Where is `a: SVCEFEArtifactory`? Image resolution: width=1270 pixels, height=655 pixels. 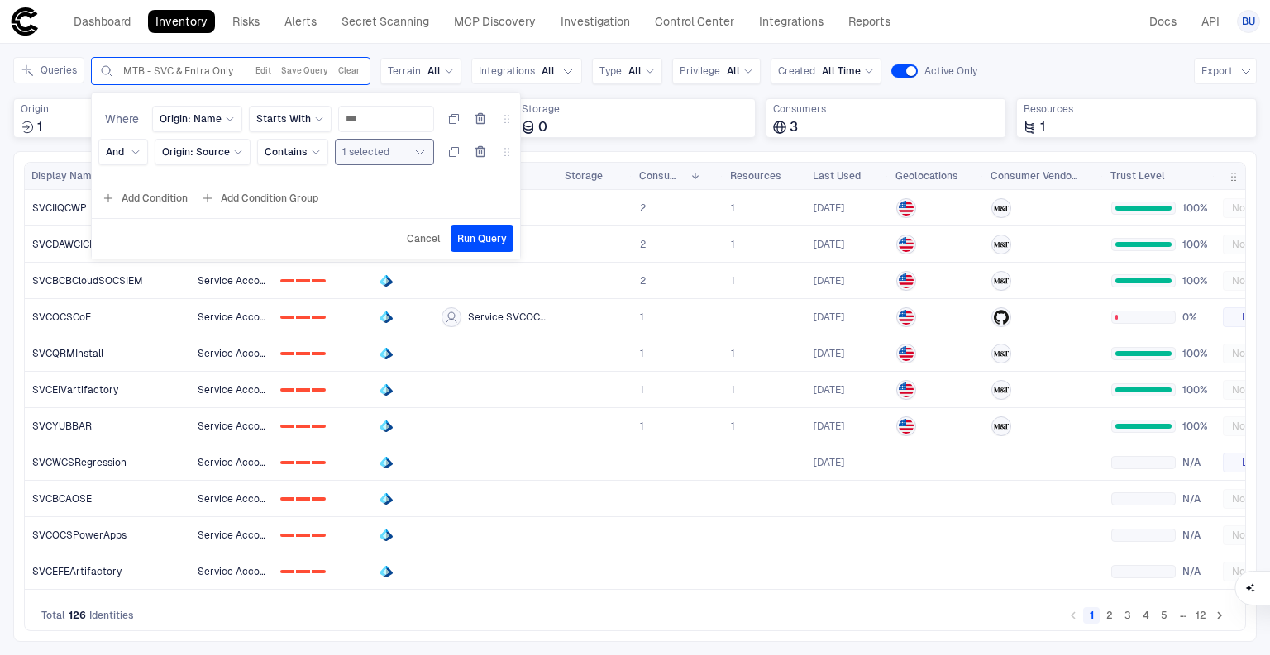 a: SVCEFEArtifactory is located at coordinates (107, 571).